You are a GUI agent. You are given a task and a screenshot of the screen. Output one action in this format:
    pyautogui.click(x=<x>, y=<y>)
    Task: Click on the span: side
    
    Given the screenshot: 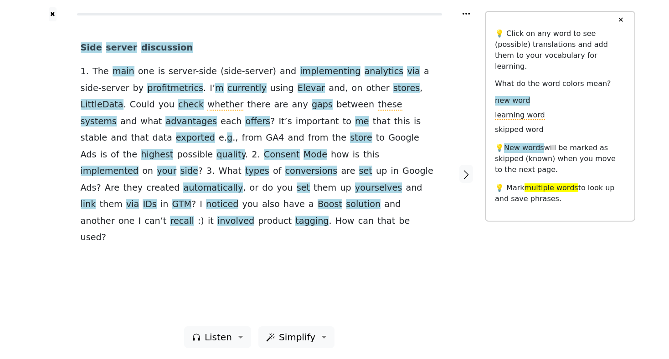 What is the action you would take?
    pyautogui.click(x=189, y=171)
    